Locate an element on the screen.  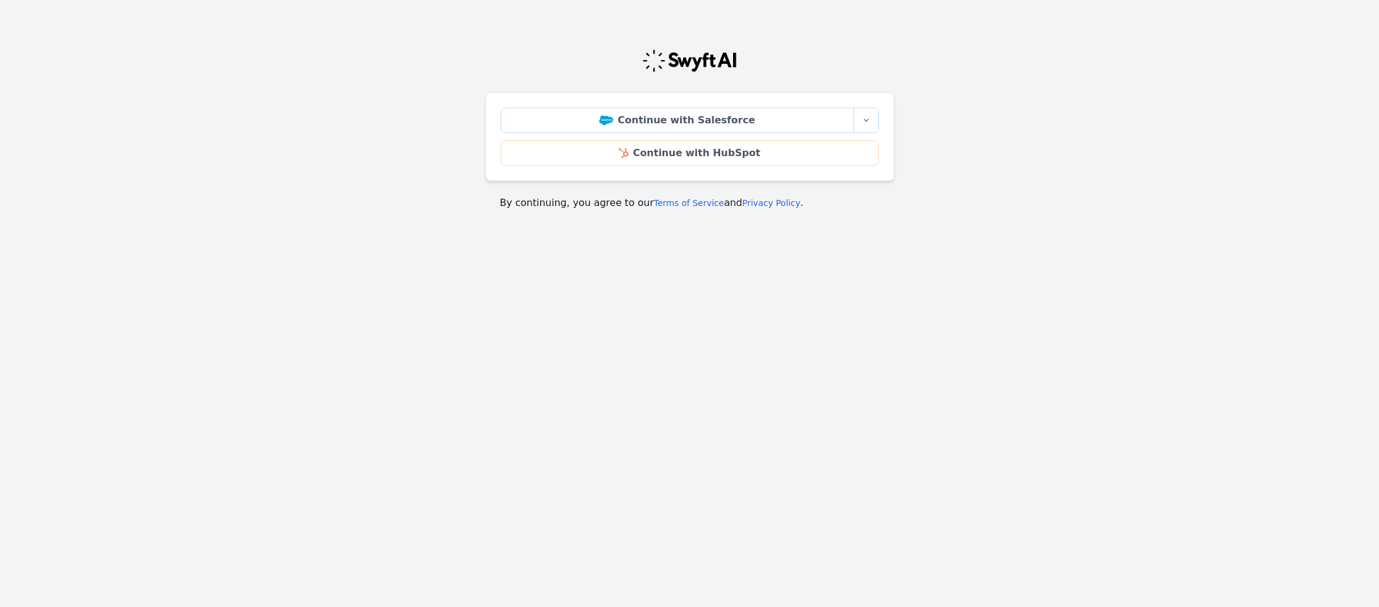
img: Salesforce is located at coordinates (606, 120).